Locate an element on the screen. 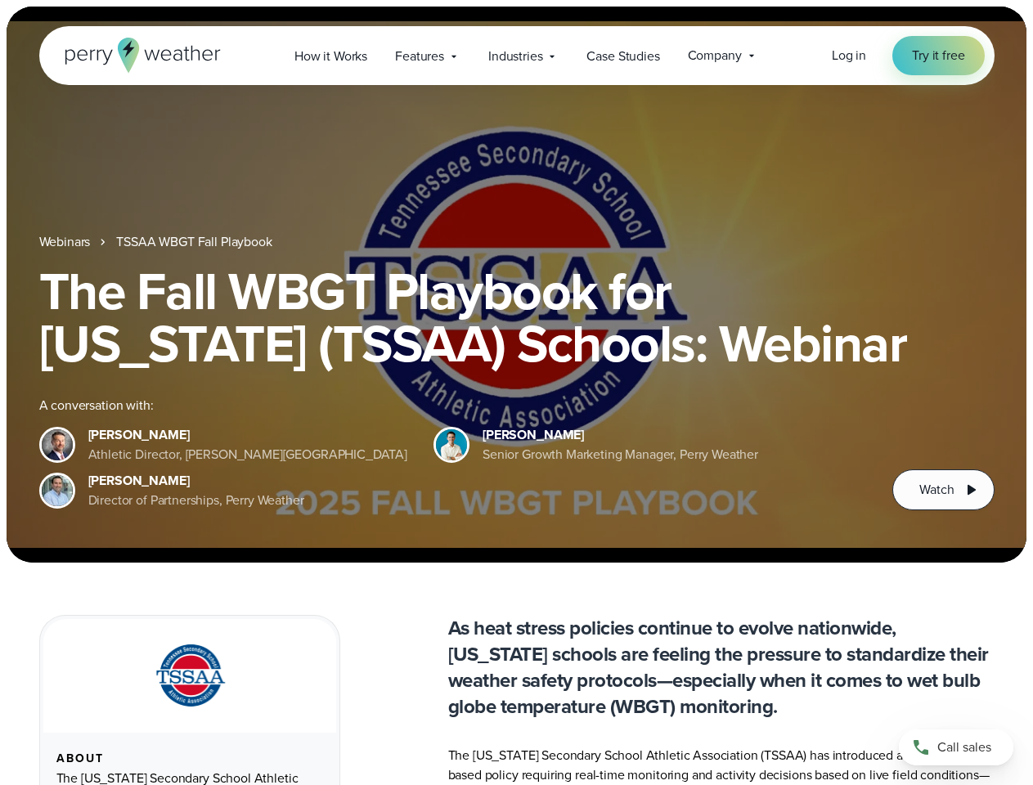  span: Log in is located at coordinates (849, 55).